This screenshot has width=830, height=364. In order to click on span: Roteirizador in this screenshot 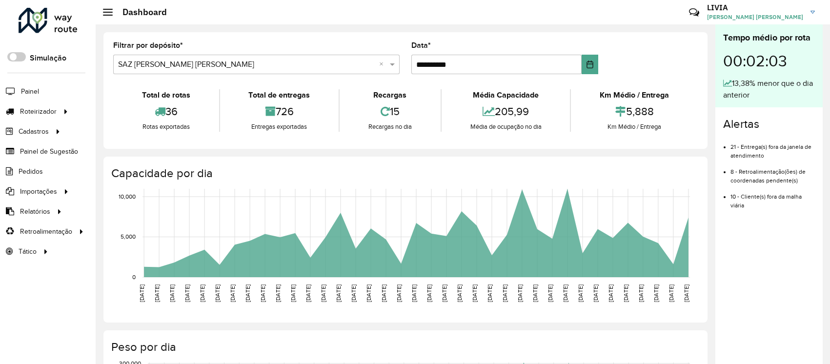, I will do `click(38, 111)`.